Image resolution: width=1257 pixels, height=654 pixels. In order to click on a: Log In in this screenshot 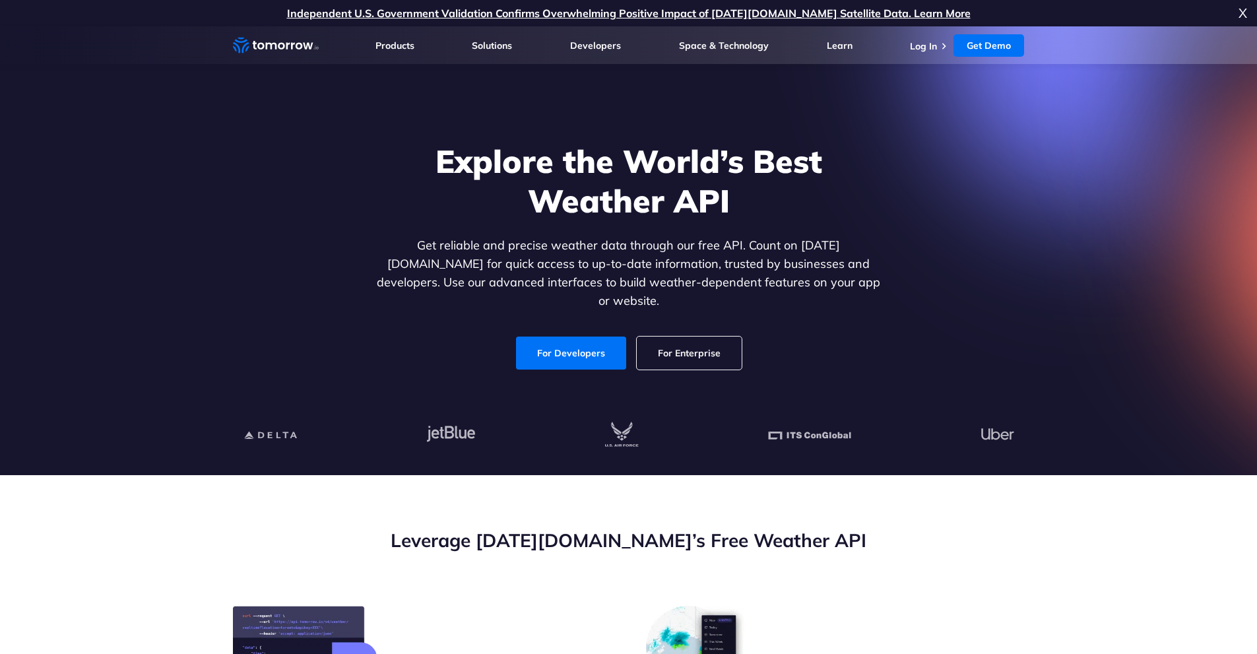, I will do `click(923, 46)`.